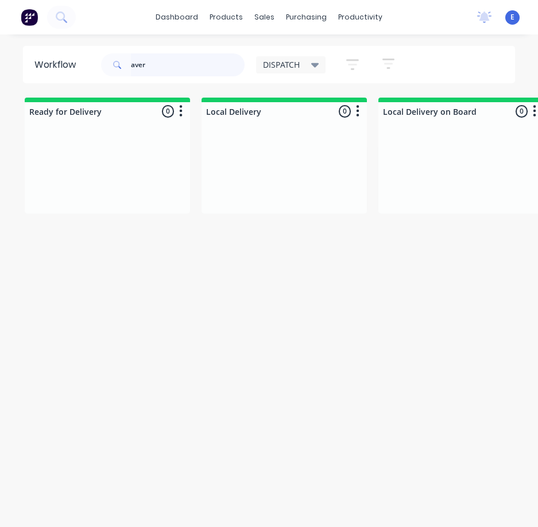  I want to click on span: E, so click(512, 17).